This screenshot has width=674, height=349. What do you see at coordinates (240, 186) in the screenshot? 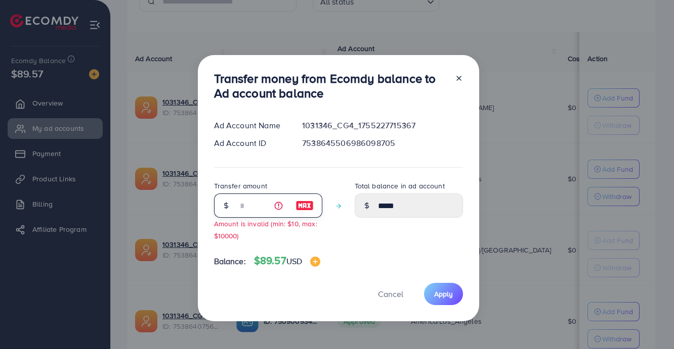
I see `label: Transfer amount` at bounding box center [240, 186].